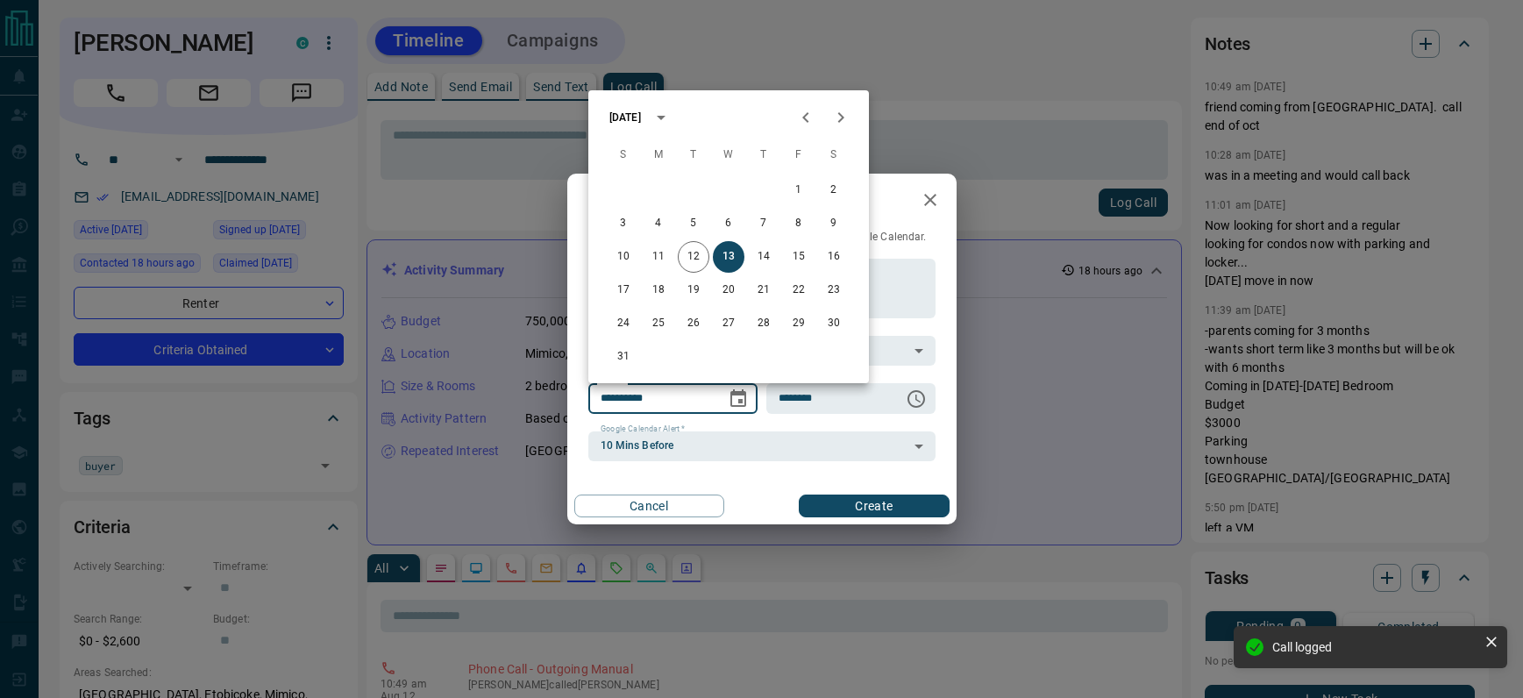 The width and height of the screenshot is (1523, 698). Describe the element at coordinates (834, 155) in the screenshot. I see `span: Saturday` at that location.